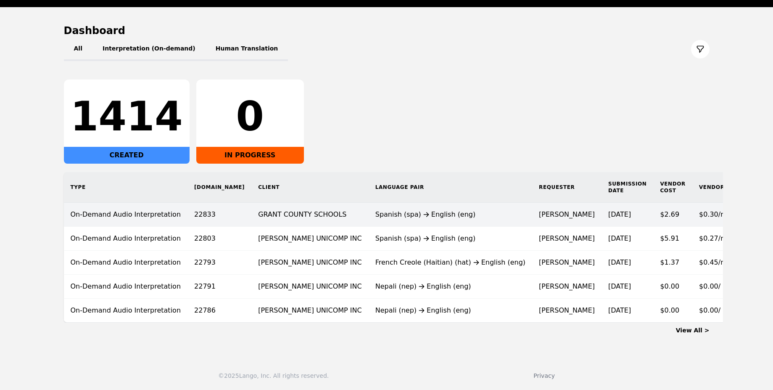  What do you see at coordinates (127, 155) in the screenshot?
I see `div: CREATED` at bounding box center [127, 155].